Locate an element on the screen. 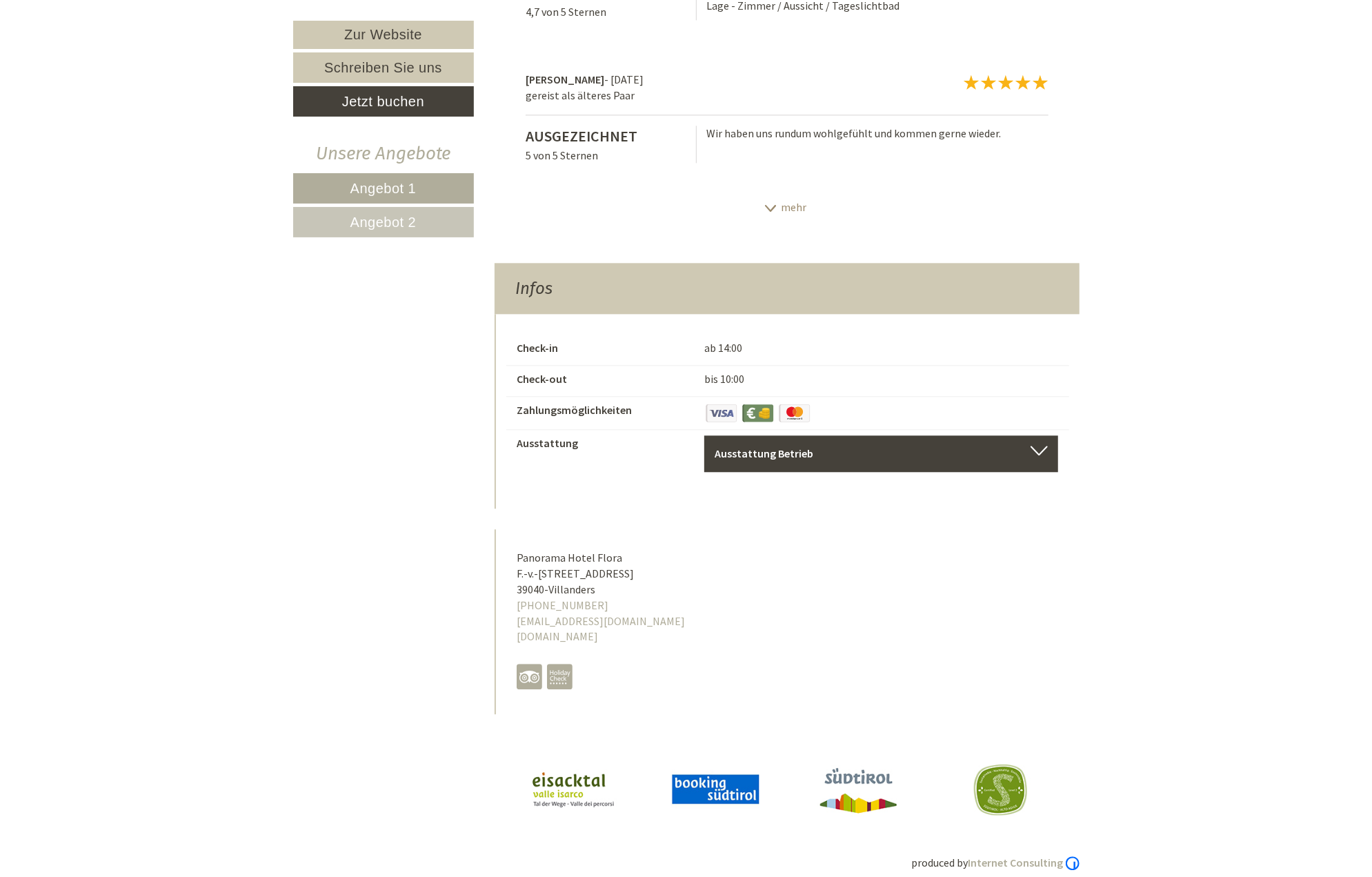 This screenshot has height=877, width=1372. a: Zur Website is located at coordinates (384, 34).